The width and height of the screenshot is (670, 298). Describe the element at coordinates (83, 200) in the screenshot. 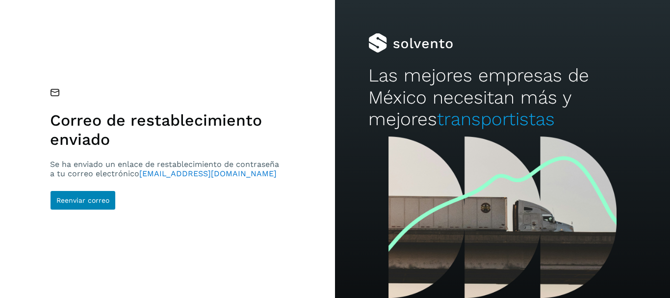

I see `button: Reenviar correo` at that location.